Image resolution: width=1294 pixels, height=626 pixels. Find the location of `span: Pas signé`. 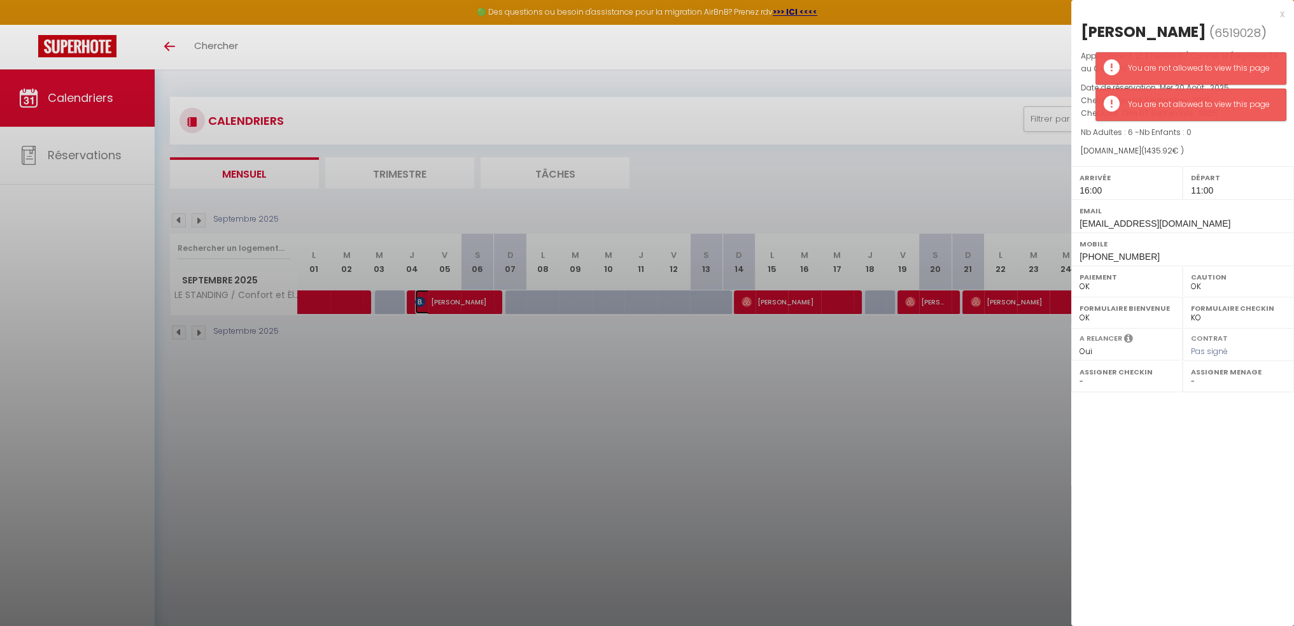

span: Pas signé is located at coordinates (1210, 351).